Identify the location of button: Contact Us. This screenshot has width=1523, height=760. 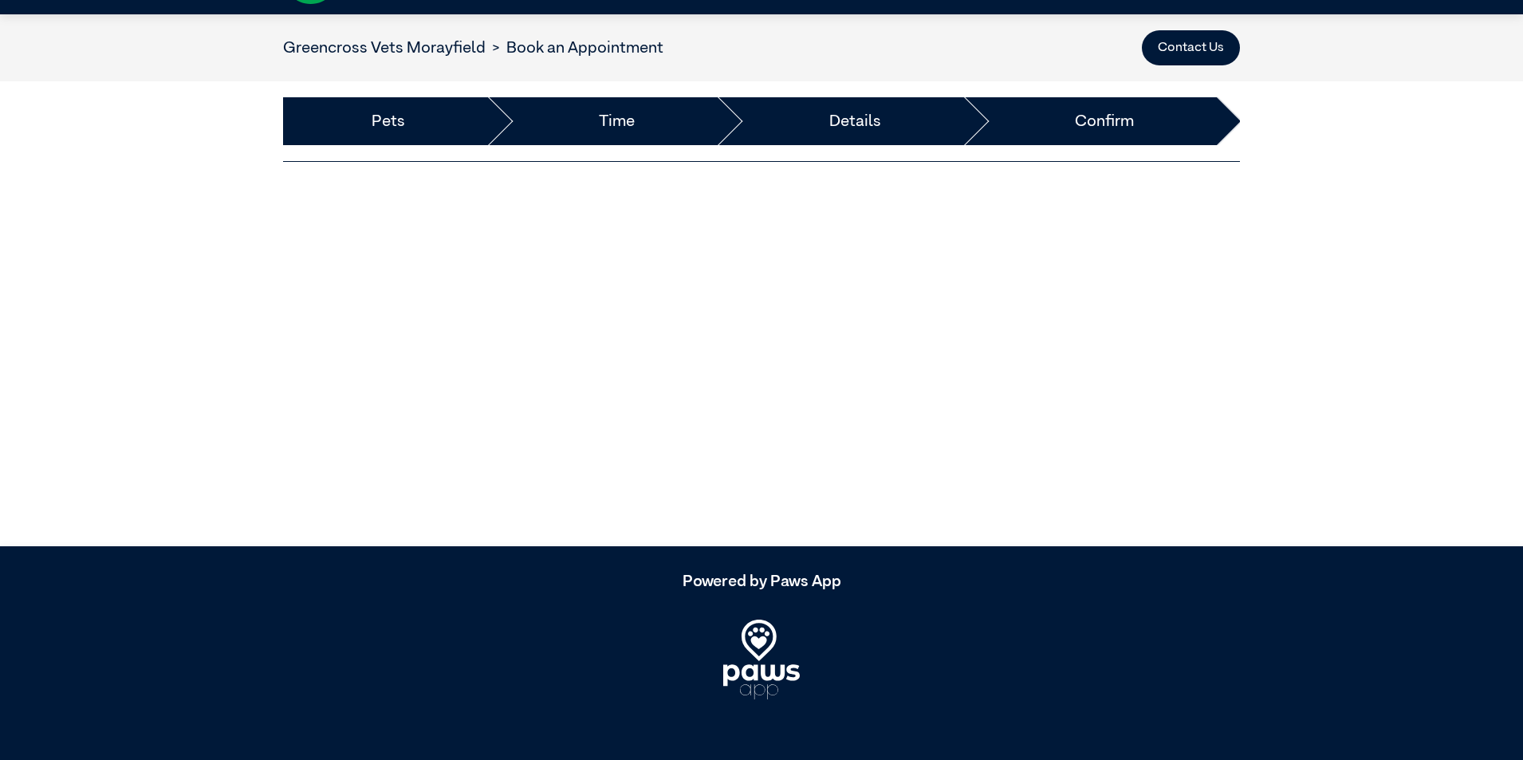
(1190, 48).